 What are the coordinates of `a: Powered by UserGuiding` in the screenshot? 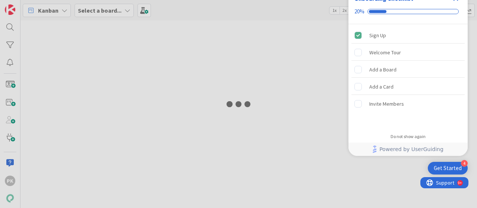 It's located at (408, 149).